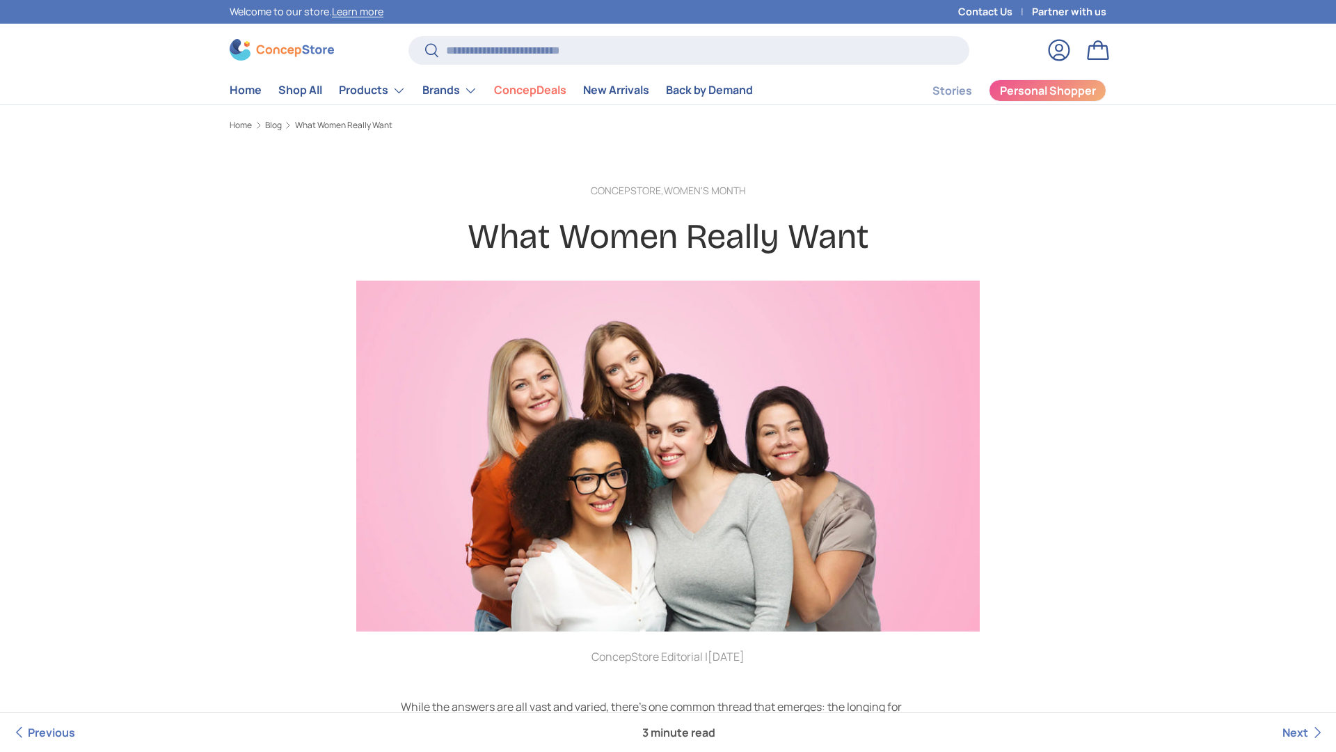 This screenshot has height=752, width=1336. What do you see at coordinates (1003, 90) in the screenshot?
I see `nav: Secondary` at bounding box center [1003, 90].